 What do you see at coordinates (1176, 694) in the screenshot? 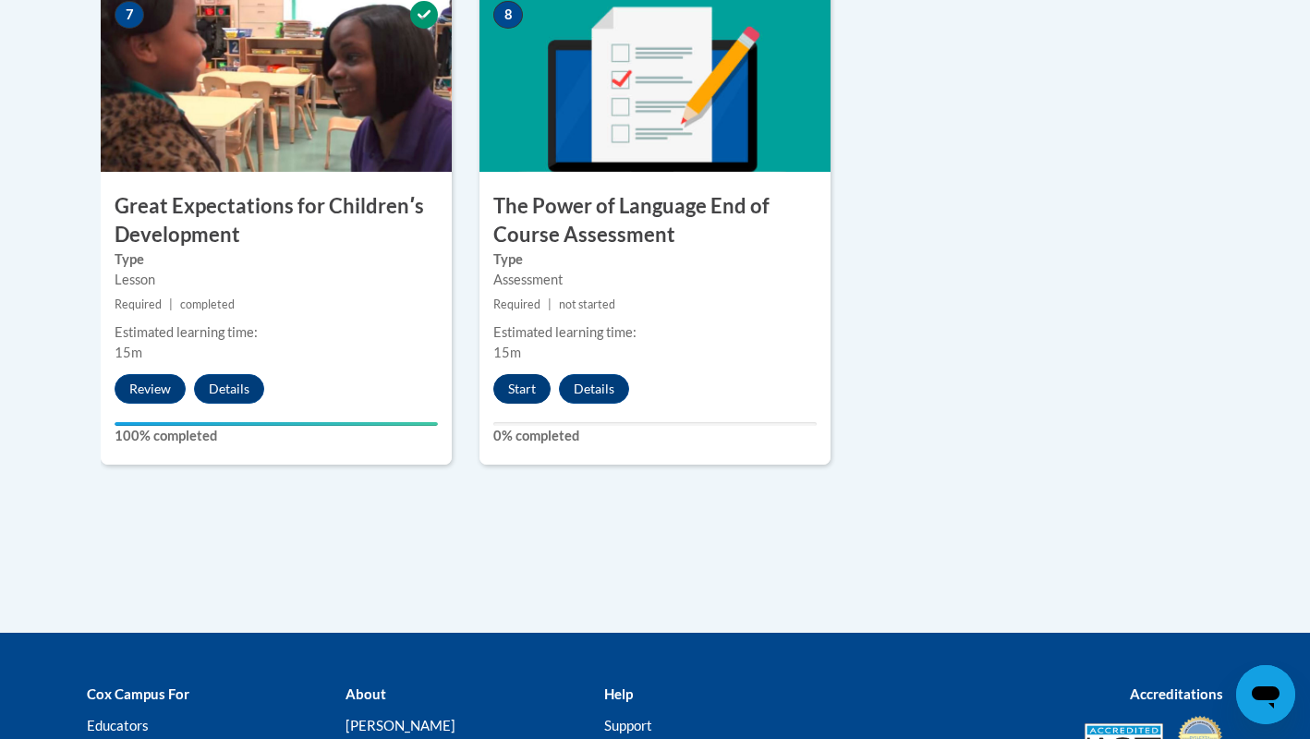
I see `b: Accreditations` at bounding box center [1176, 694].